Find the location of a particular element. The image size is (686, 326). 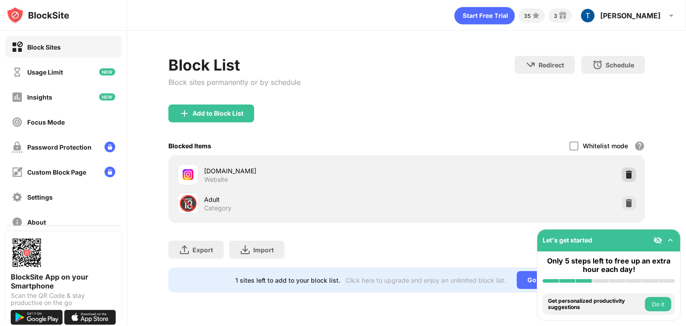

img: block-on.svg is located at coordinates (17, 47).